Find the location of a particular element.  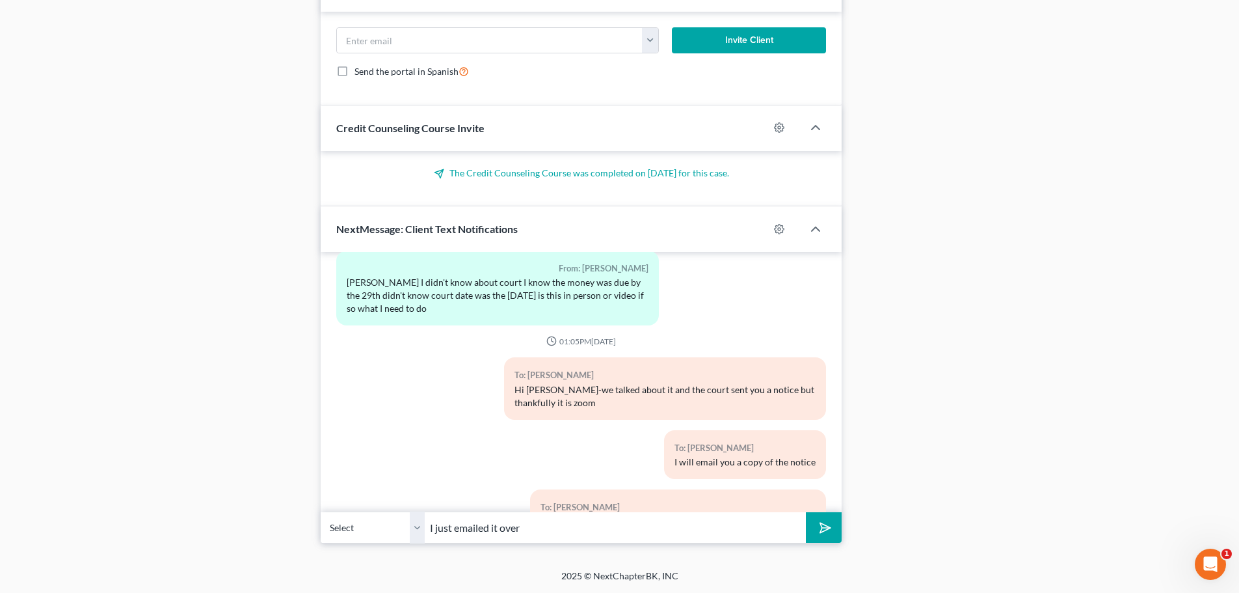

div: 2025 © NextChapterBK, INC is located at coordinates (620, 581).